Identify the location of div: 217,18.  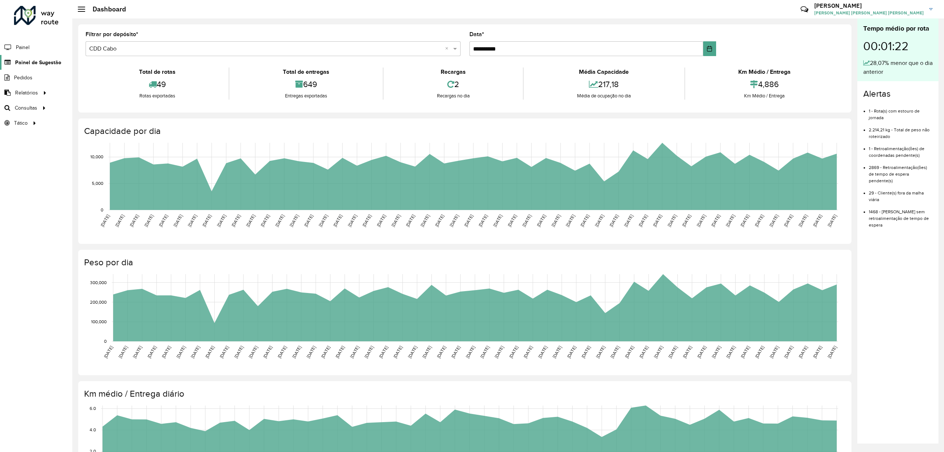
(604, 84).